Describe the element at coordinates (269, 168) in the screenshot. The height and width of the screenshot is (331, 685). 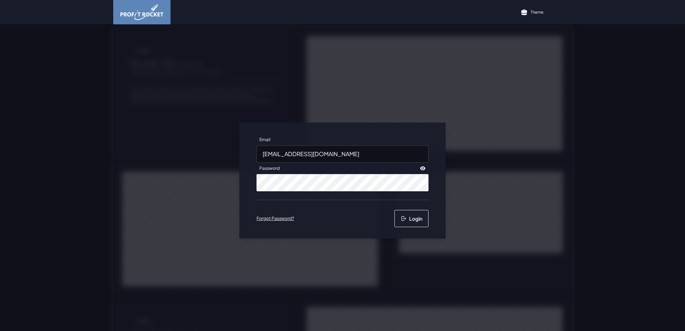
I see `label: Password` at that location.